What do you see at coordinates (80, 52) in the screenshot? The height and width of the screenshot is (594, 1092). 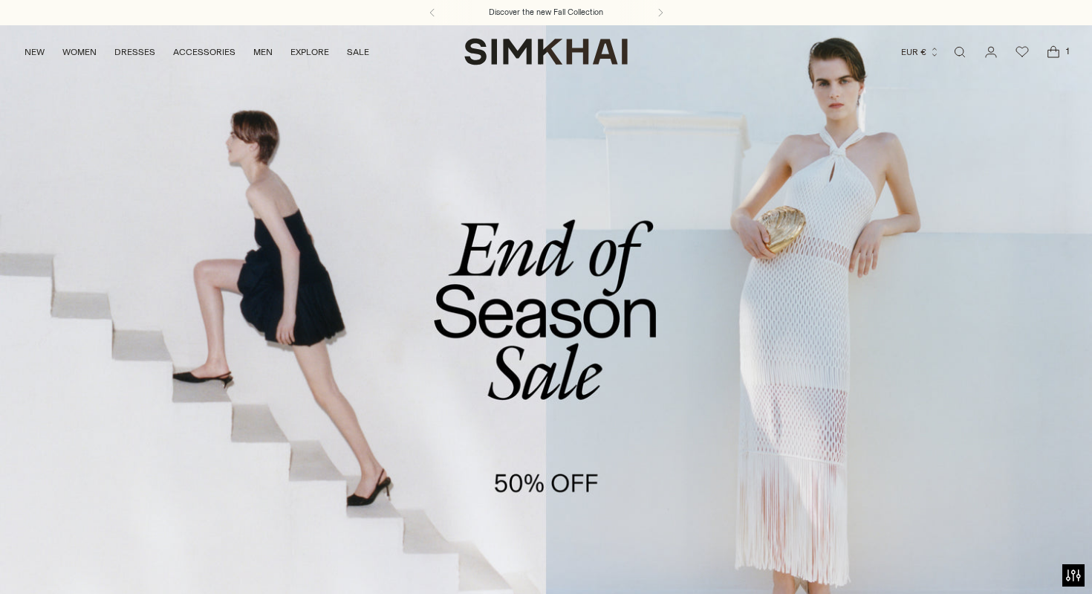 I see `a: WOMEN` at bounding box center [80, 52].